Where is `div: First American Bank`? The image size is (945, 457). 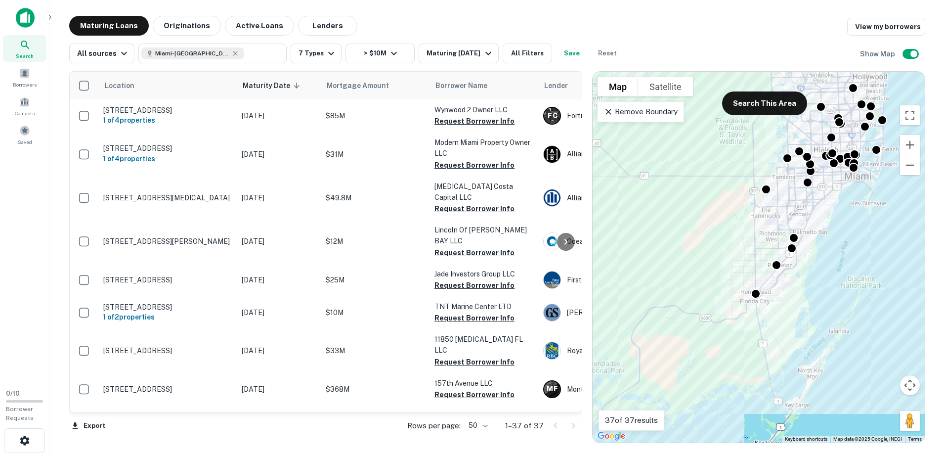 div: First American Bank is located at coordinates (617, 280).